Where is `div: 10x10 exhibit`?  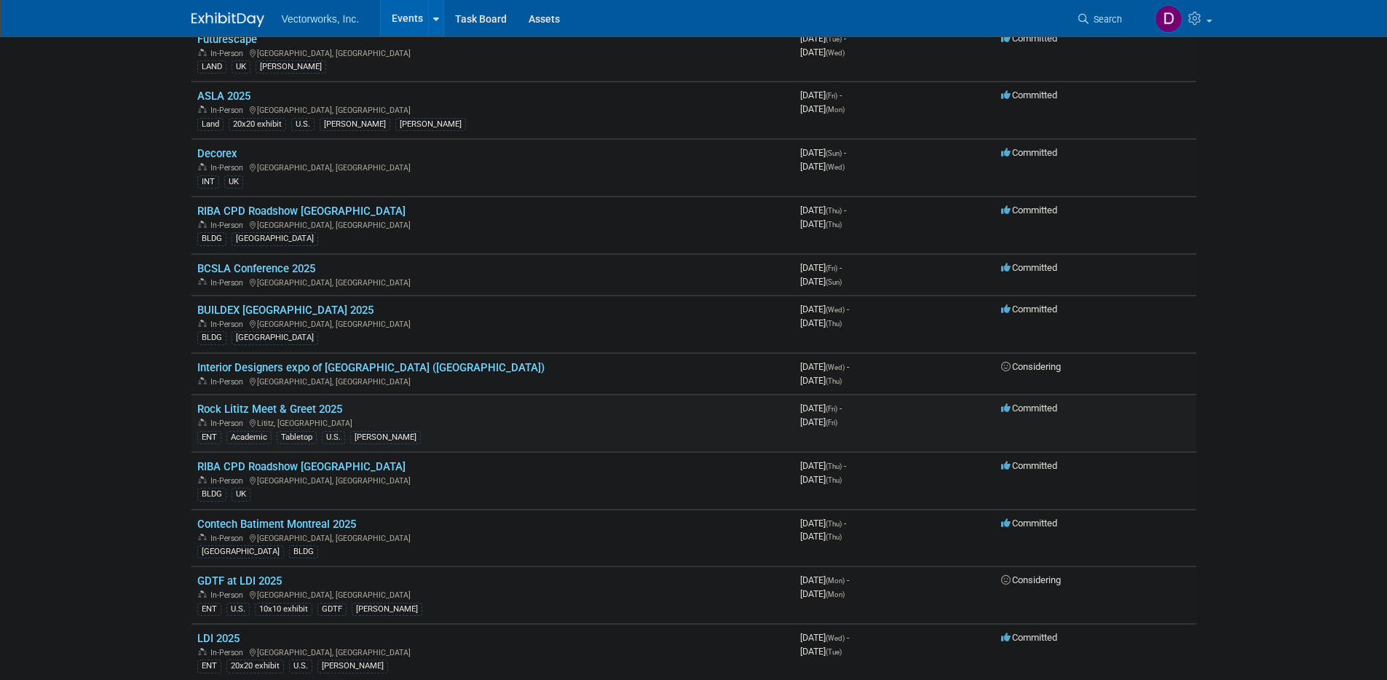
div: 10x10 exhibit is located at coordinates (283, 609).